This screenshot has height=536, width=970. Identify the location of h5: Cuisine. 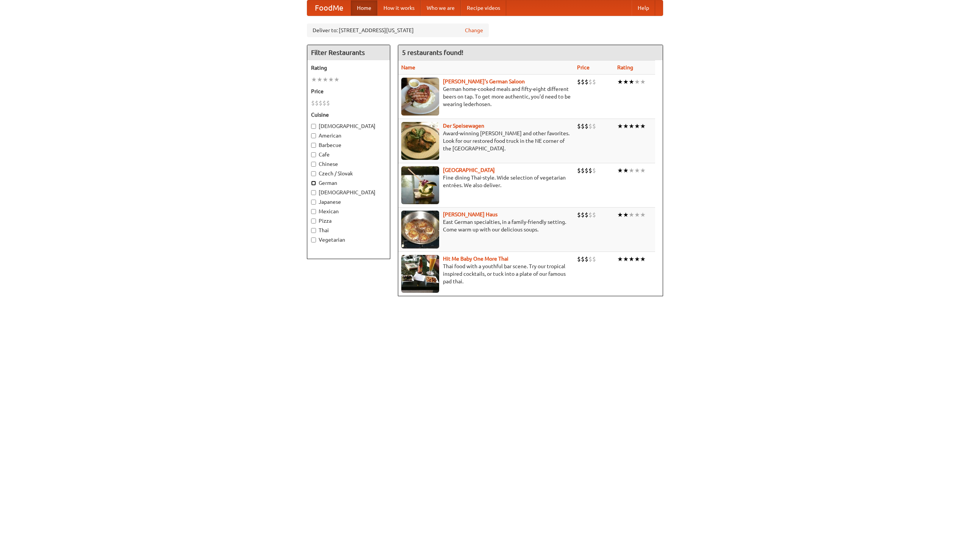
(349, 115).